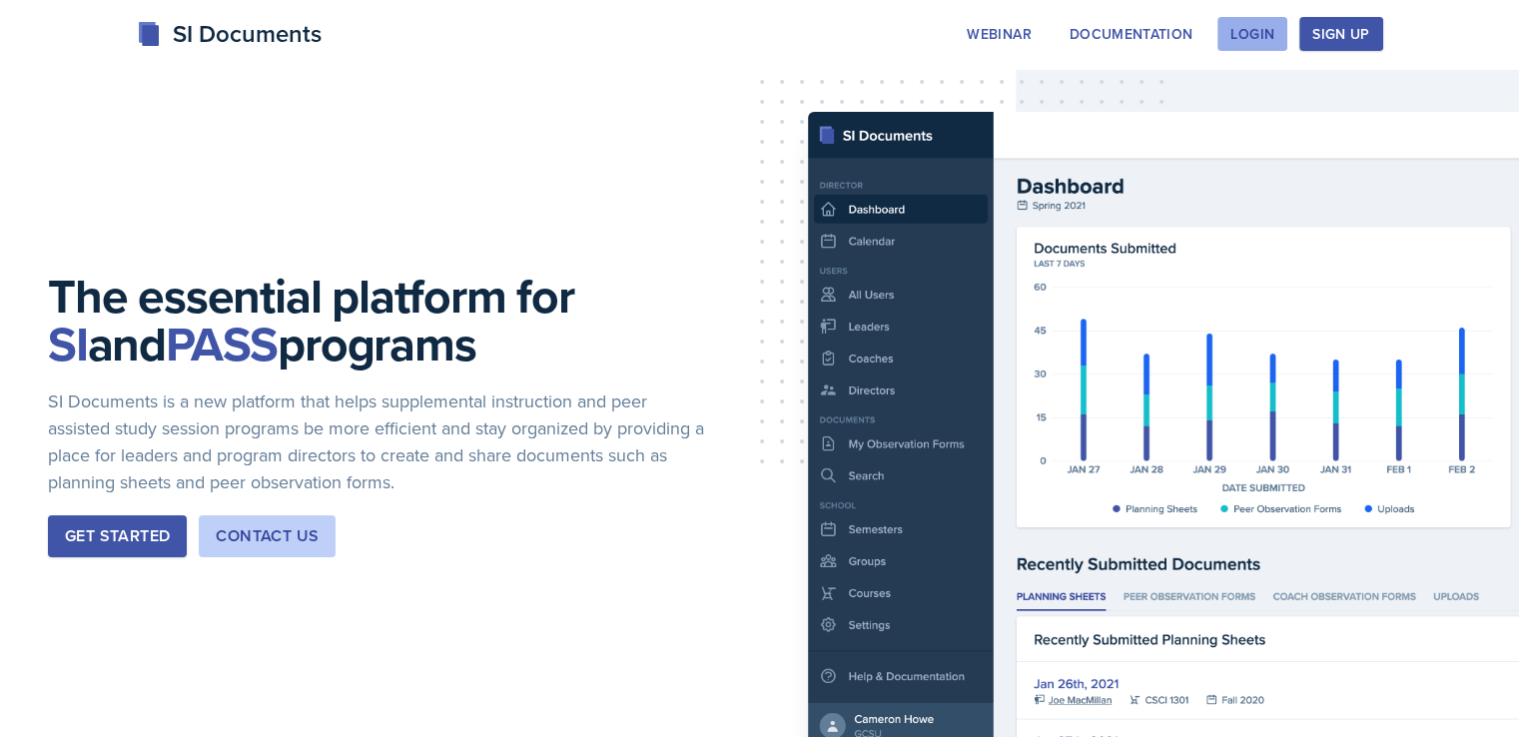 Image resolution: width=1519 pixels, height=737 pixels. What do you see at coordinates (1340, 34) in the screenshot?
I see `div: Sign Up` at bounding box center [1340, 34].